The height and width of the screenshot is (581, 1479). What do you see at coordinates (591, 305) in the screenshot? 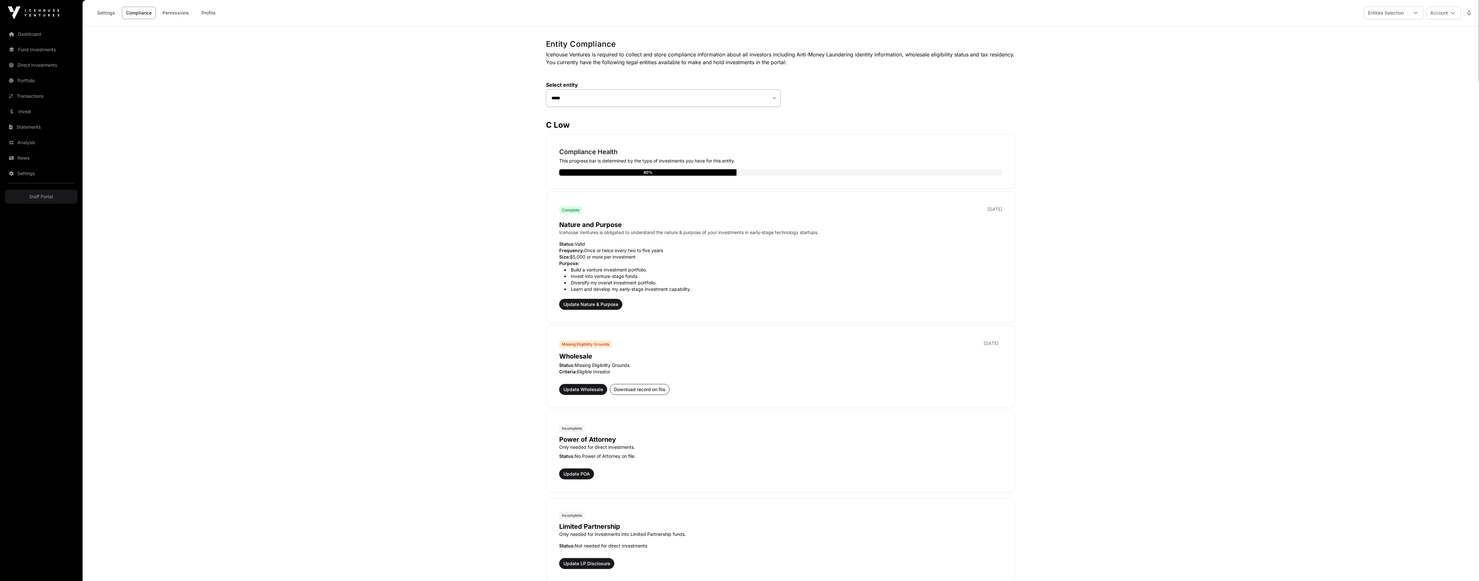
I see `a: Update Nature & Purpose` at bounding box center [591, 305].